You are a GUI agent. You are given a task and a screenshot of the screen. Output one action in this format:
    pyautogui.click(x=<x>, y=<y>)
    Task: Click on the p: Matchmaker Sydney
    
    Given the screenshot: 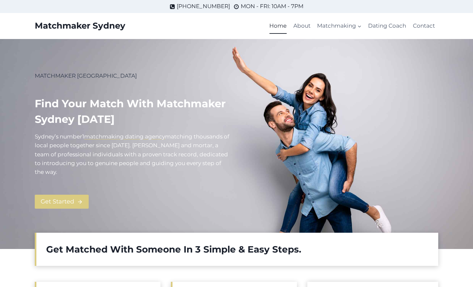 What is the action you would take?
    pyautogui.click(x=80, y=26)
    